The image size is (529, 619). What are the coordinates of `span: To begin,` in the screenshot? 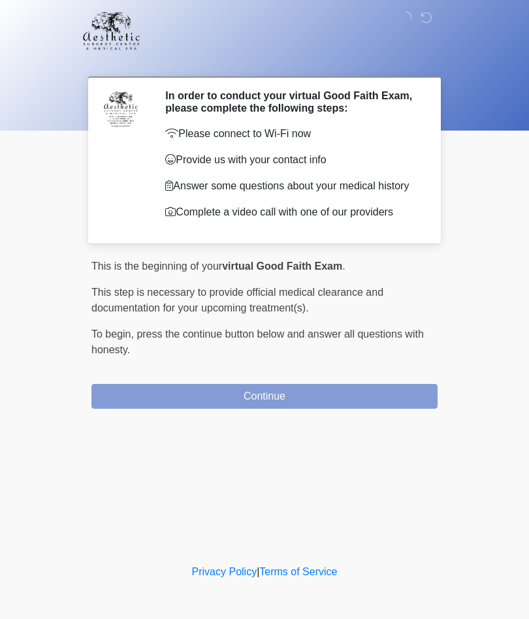 It's located at (114, 334).